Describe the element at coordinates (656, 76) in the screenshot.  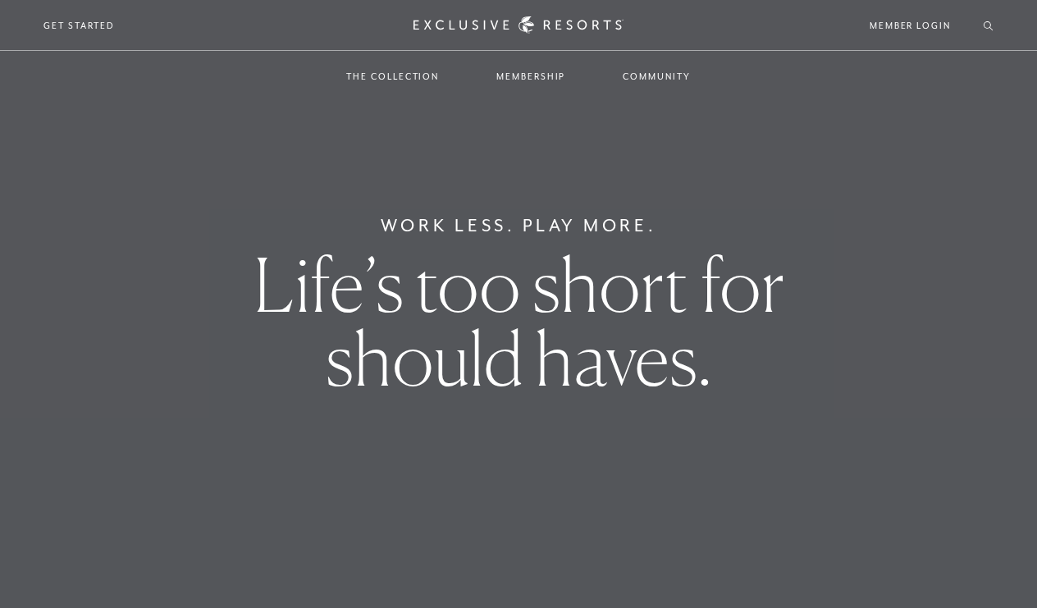
I see `a: Community` at that location.